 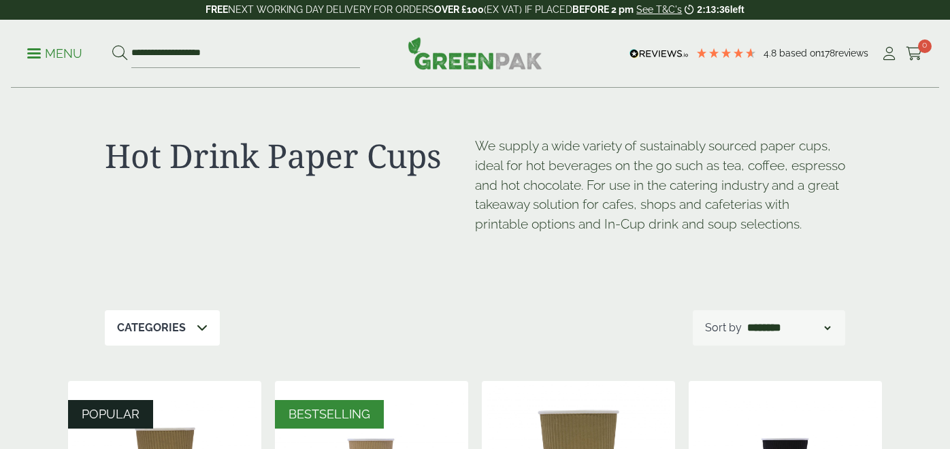 I want to click on p: We supply a wide variety of sustainably sourced paper cups, ideal for hot beverages on the go suc..., so click(x=660, y=185).